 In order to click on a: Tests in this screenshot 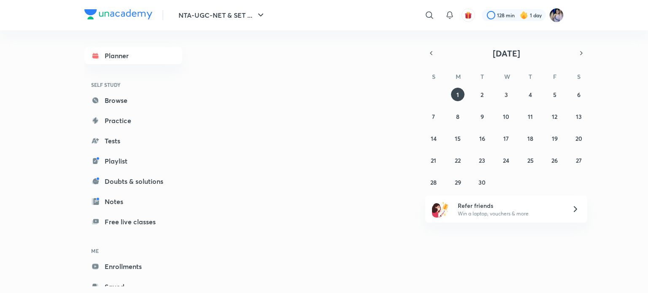, I will do `click(133, 141)`.